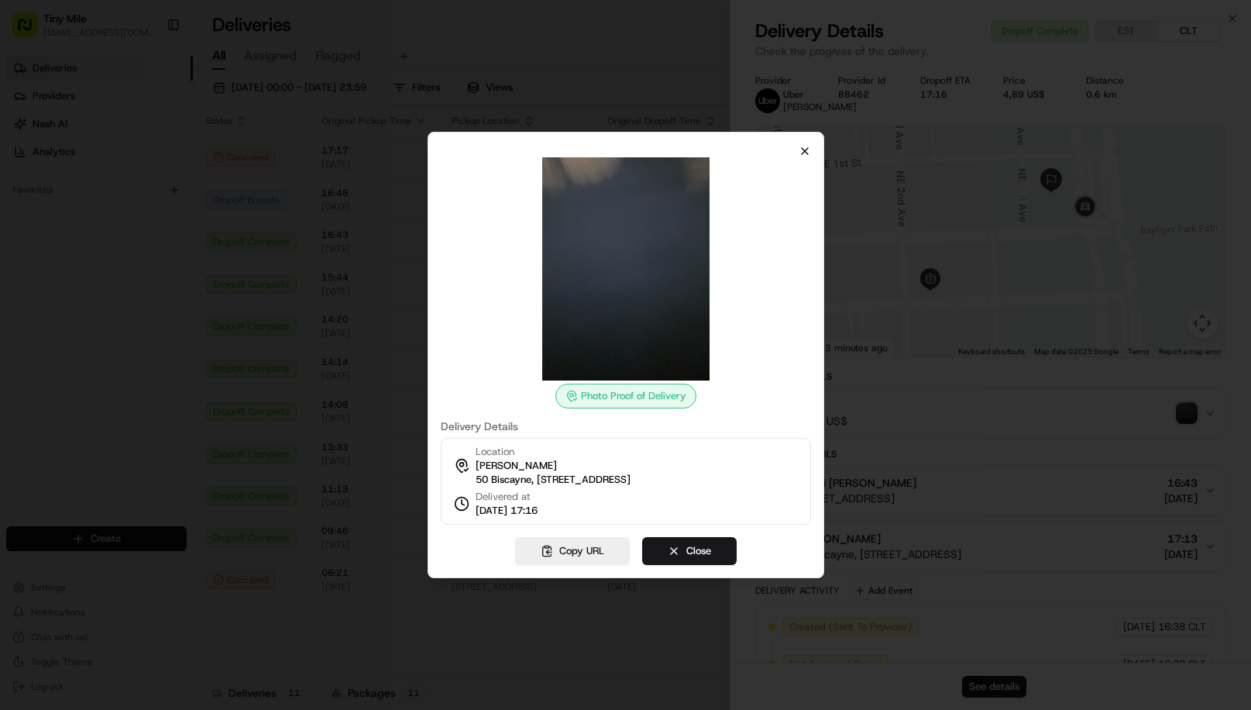  Describe the element at coordinates (198, 232) in the screenshot. I see `span: API Documentation` at that location.